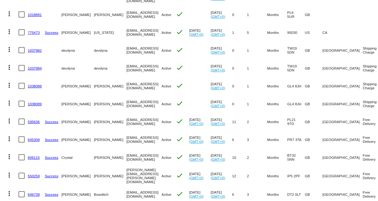 The width and height of the screenshot is (378, 201). I want to click on a: 646739, so click(34, 195).